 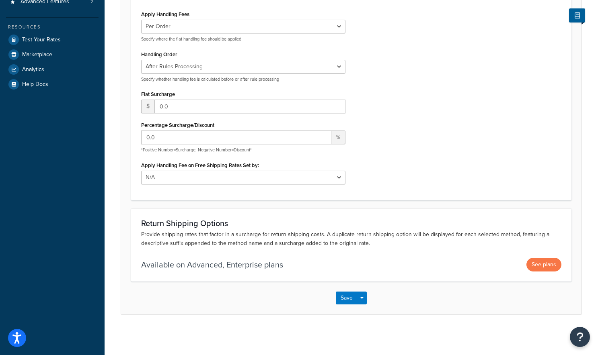 I want to click on p: Specify where the flat handling fee should be applied, so click(x=243, y=39).